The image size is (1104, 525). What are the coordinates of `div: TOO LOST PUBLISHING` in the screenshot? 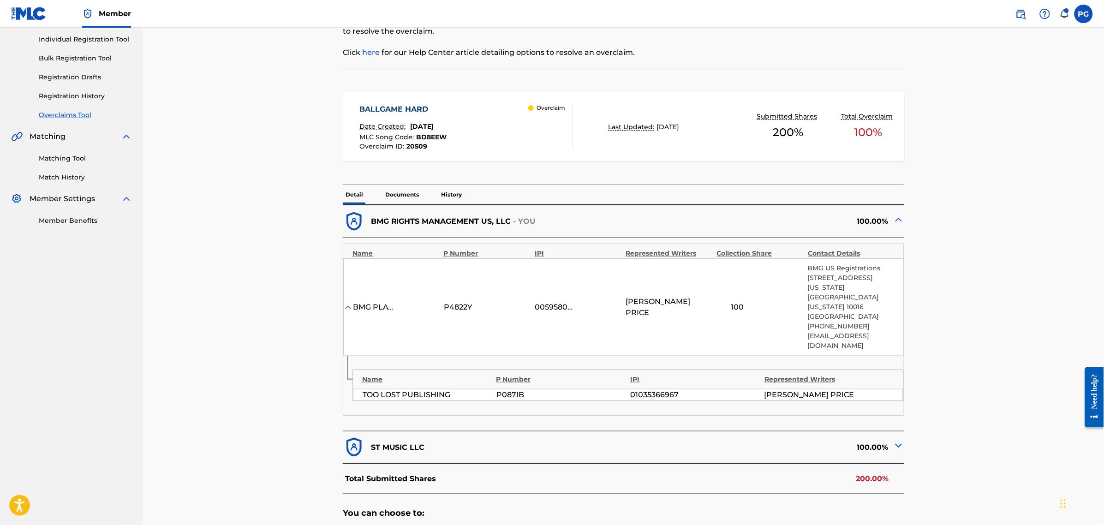 It's located at (427, 395).